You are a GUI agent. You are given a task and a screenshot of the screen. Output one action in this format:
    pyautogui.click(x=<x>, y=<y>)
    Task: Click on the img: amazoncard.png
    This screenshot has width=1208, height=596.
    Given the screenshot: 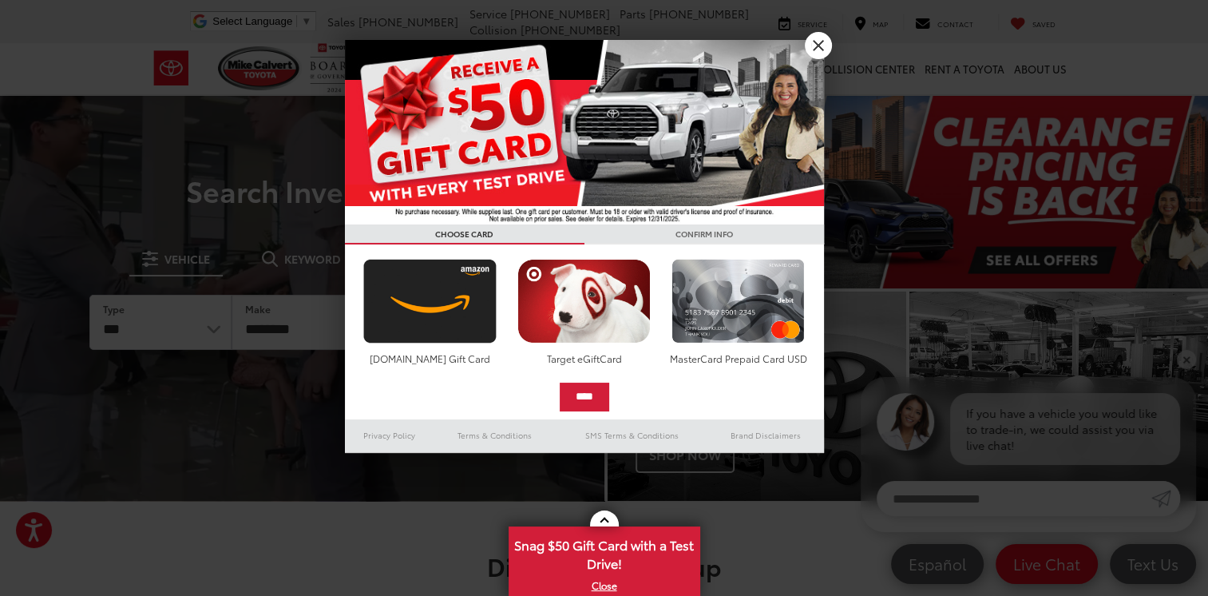 What is the action you would take?
    pyautogui.click(x=430, y=301)
    